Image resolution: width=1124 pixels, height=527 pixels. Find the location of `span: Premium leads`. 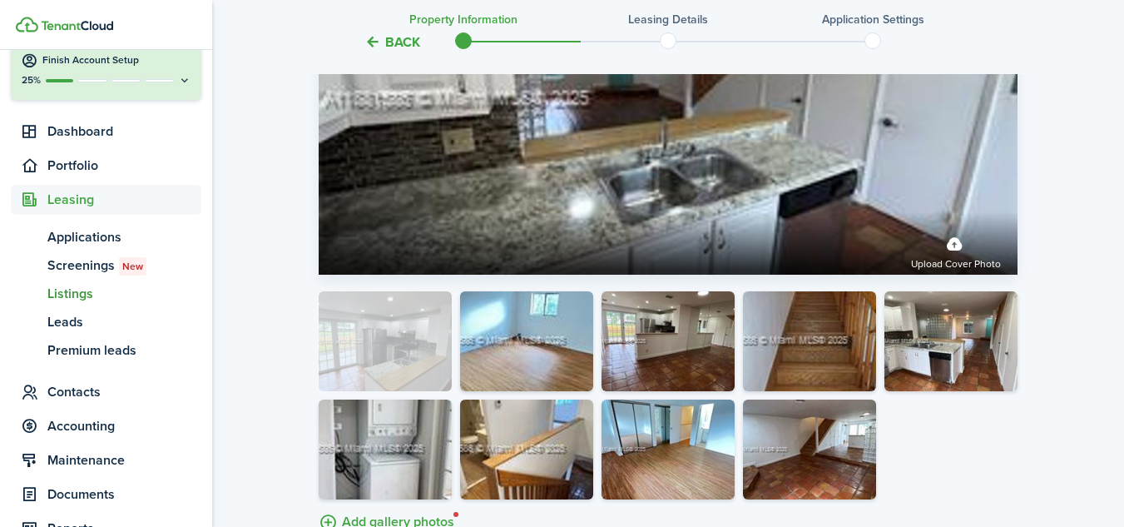

span: Premium leads is located at coordinates (124, 350).